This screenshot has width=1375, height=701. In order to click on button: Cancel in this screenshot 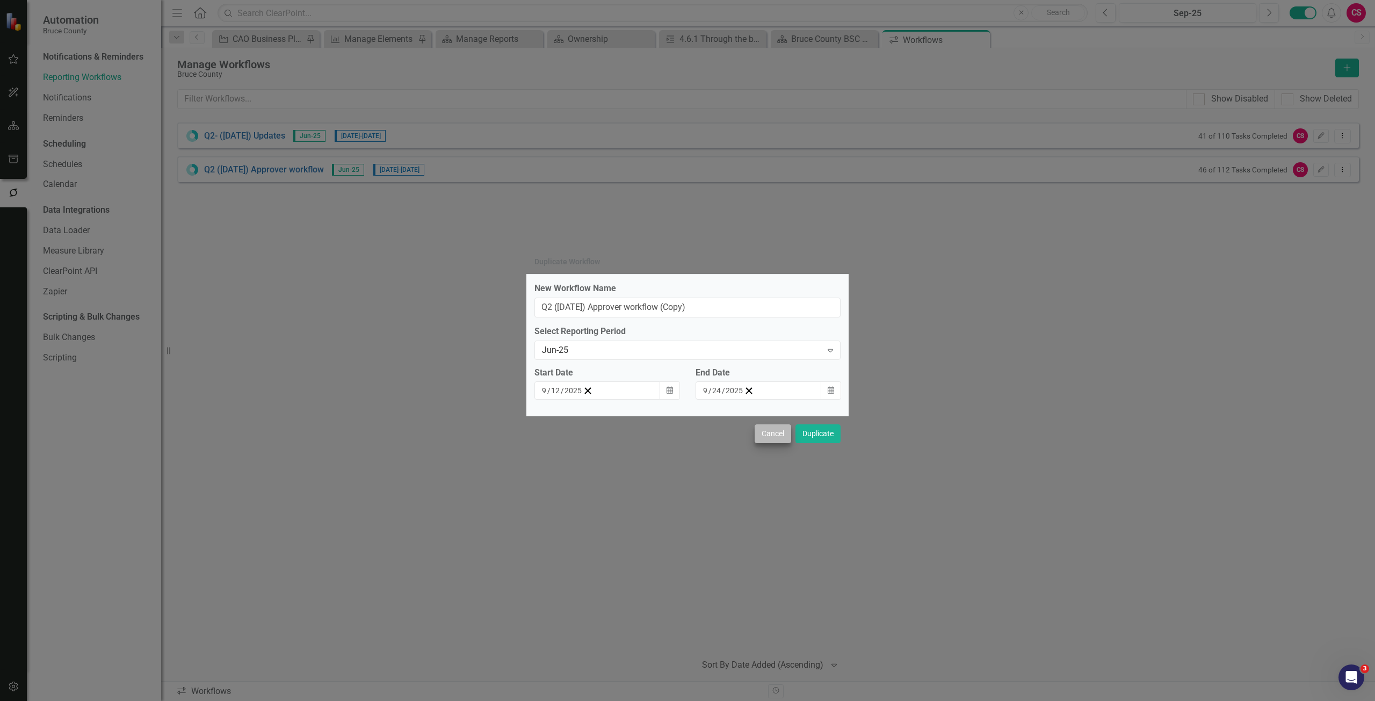, I will do `click(773, 433)`.